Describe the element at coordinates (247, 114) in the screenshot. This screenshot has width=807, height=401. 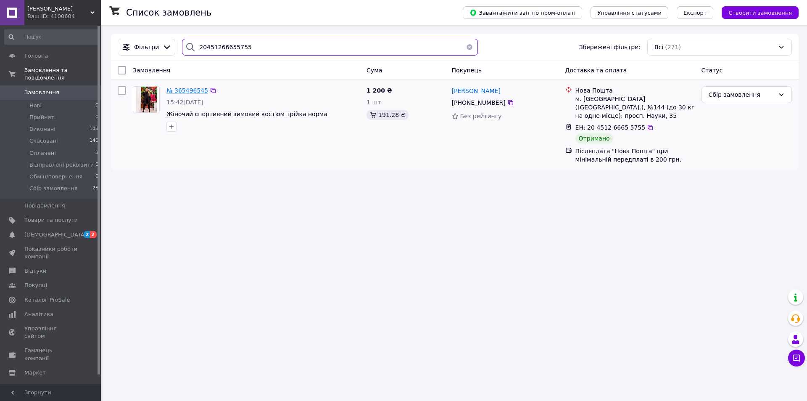
I see `a: Жіночий спортивний зимовий костюм трійка норма` at that location.